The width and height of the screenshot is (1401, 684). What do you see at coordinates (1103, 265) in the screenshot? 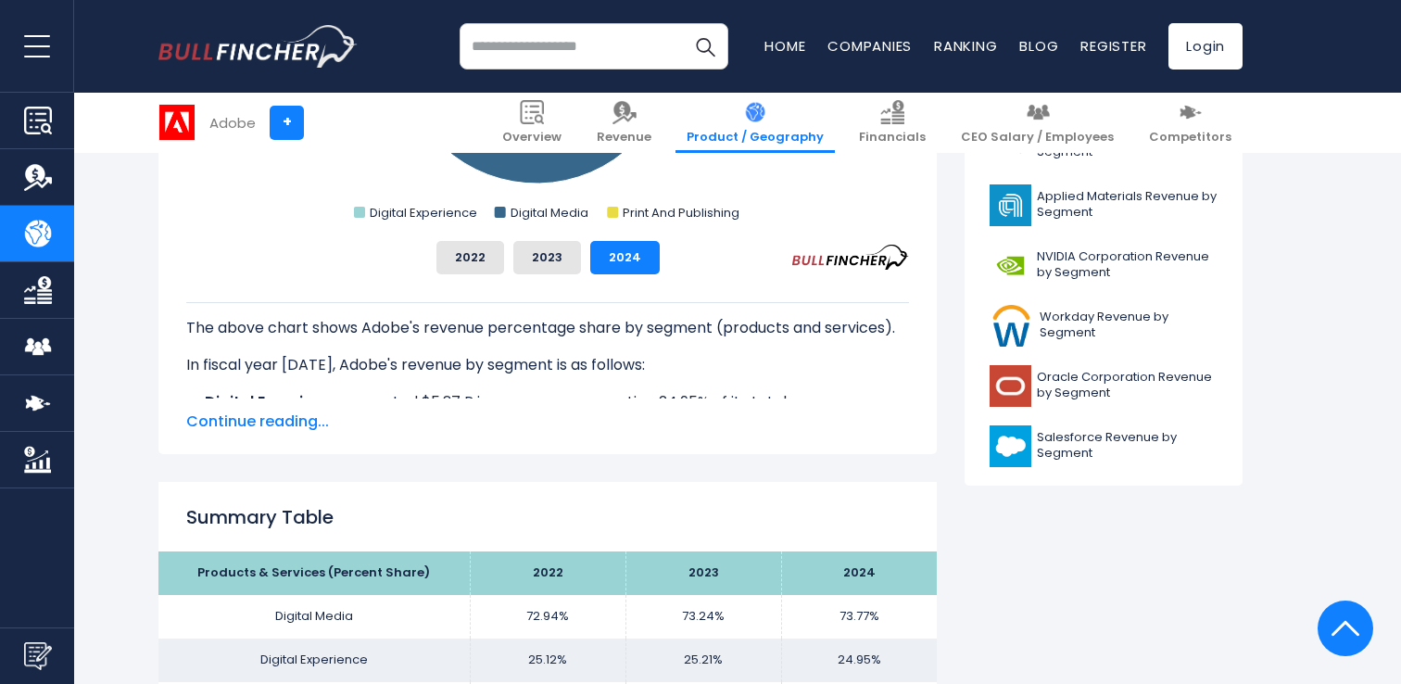
I see `a: NVIDIA Corporation Revenue by Segment` at bounding box center [1103, 265].